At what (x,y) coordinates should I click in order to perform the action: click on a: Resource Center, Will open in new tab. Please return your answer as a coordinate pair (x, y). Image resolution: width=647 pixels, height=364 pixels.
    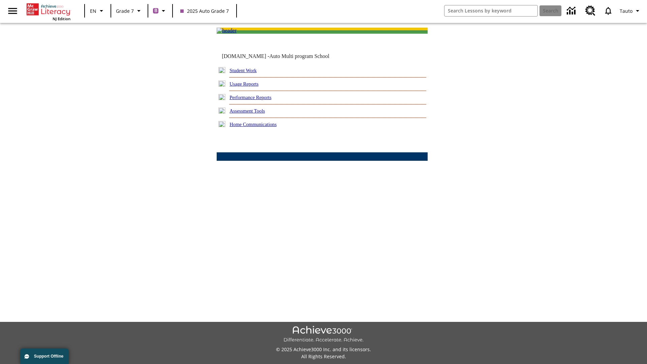
    Looking at the image, I should click on (590, 11).